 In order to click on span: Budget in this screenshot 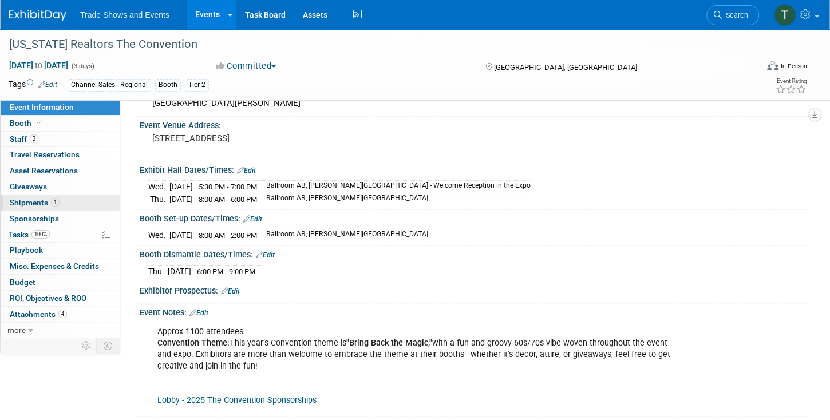, I will do `click(22, 282)`.